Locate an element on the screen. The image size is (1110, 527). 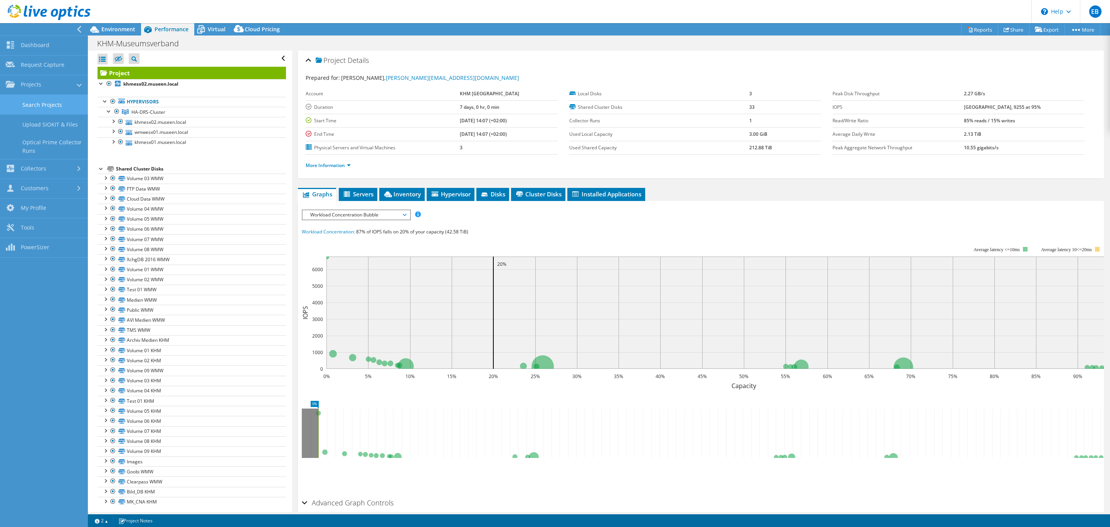
a: Medien WMW is located at coordinates (192, 299).